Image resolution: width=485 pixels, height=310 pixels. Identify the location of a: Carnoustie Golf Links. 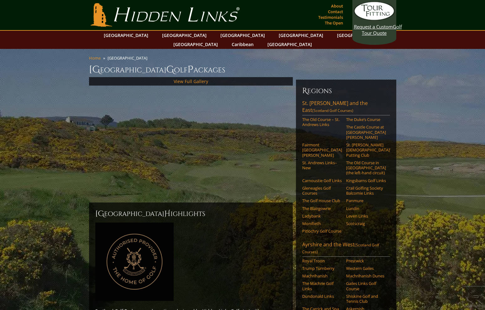
(322, 181).